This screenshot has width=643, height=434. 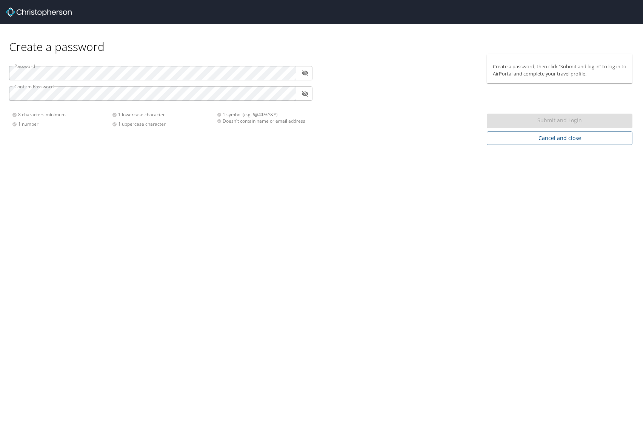 I want to click on div: 1 symbol (e.g. !@#$%^&*), so click(x=262, y=114).